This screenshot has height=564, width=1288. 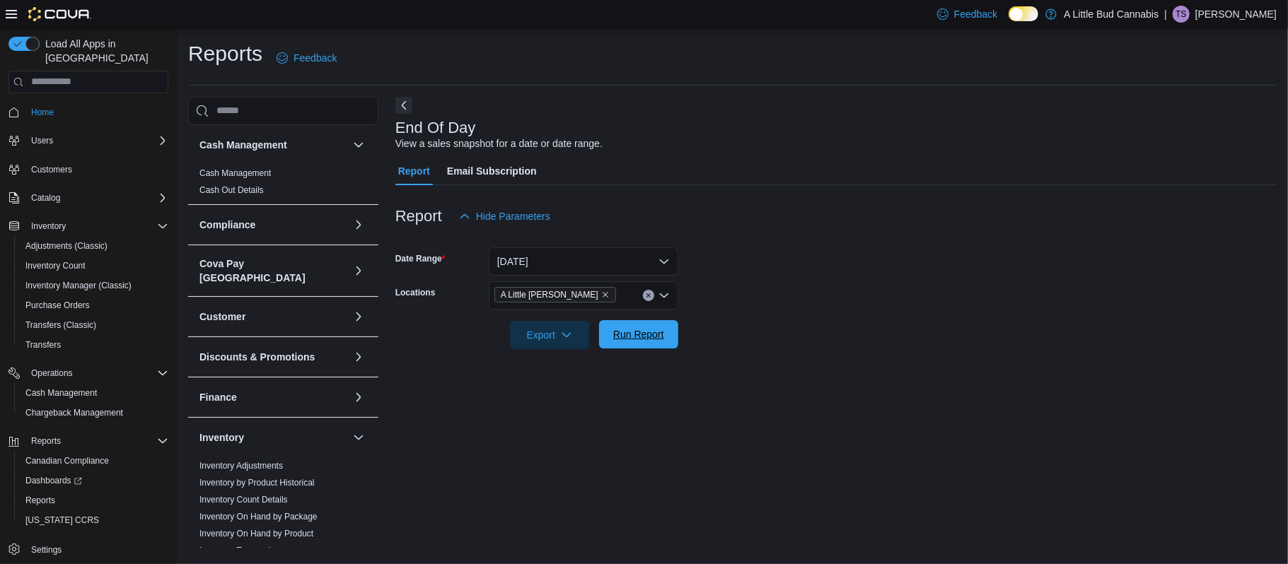 What do you see at coordinates (241, 466) in the screenshot?
I see `a: Inventory Adjustments` at bounding box center [241, 466].